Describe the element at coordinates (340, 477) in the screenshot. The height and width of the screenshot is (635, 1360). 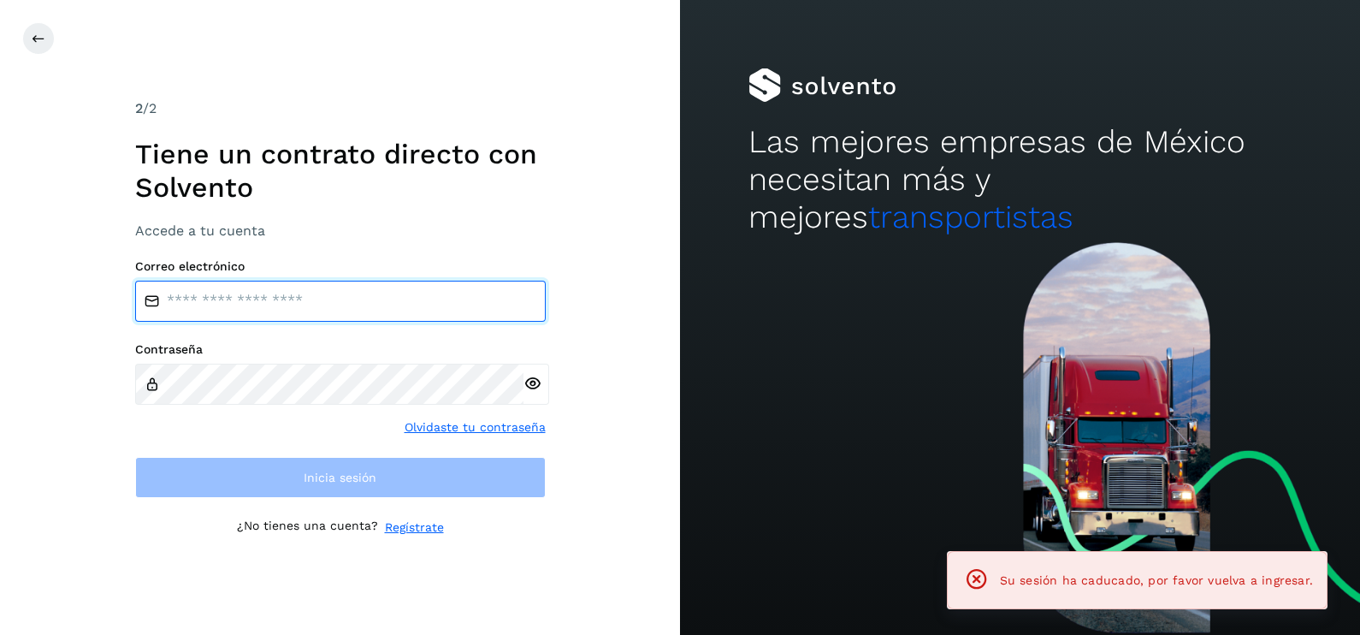
I see `button: Inicia sesión` at that location.